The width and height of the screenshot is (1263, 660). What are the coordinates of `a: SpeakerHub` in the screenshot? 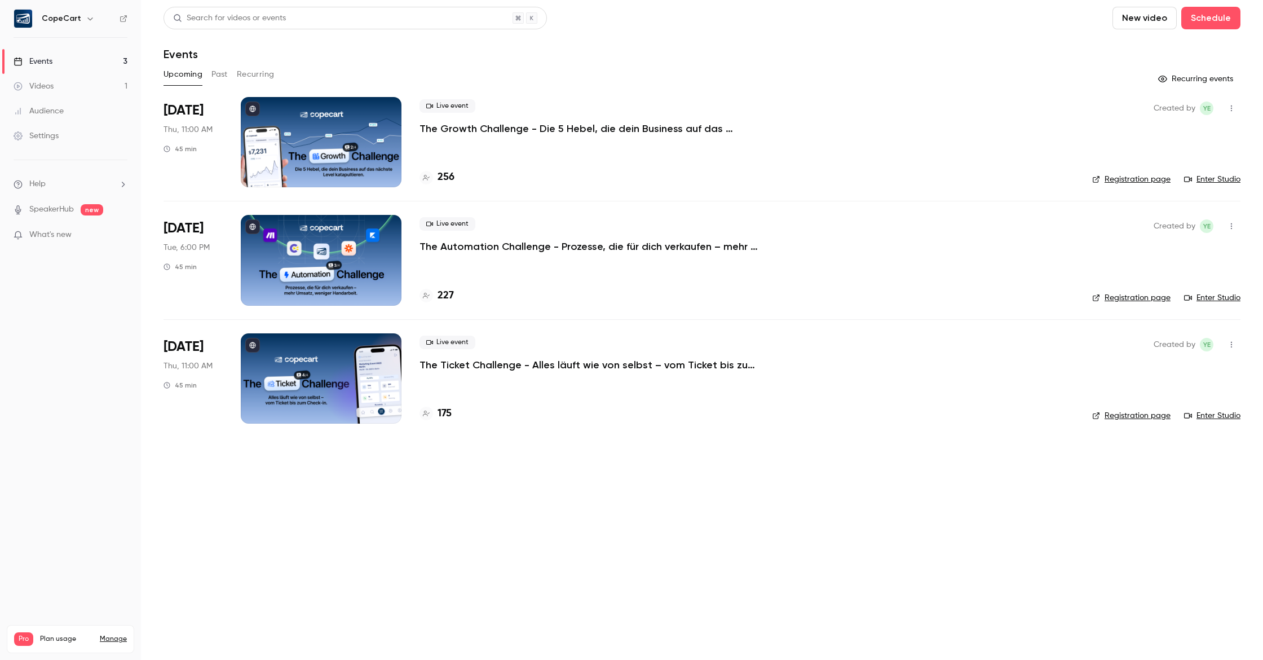 It's located at (51, 209).